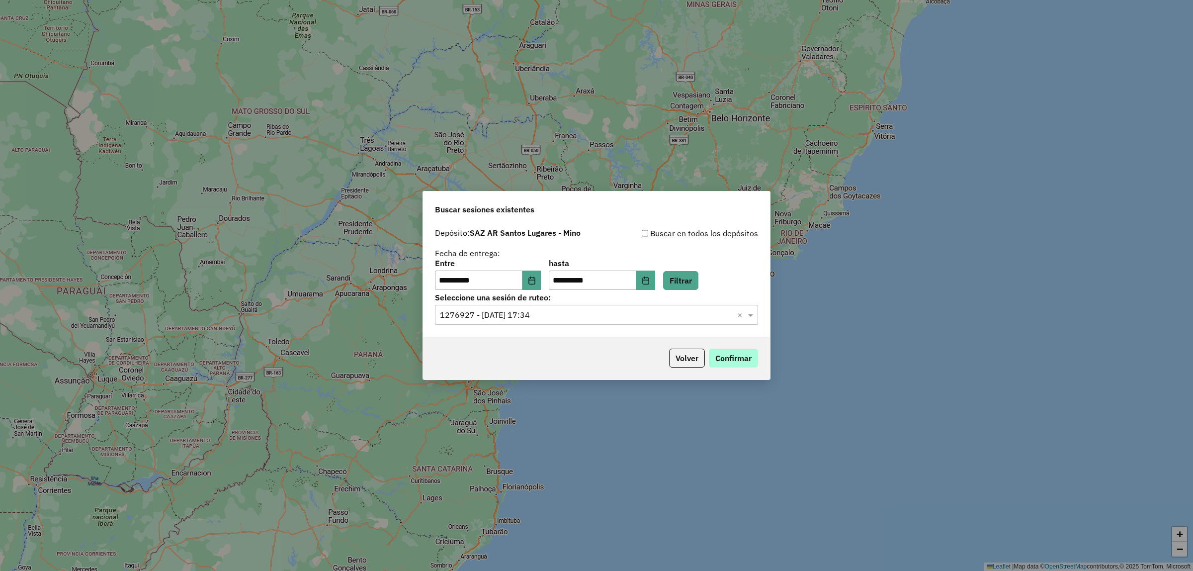 The image size is (1193, 571). Describe the element at coordinates (467, 253) in the screenshot. I see `label: Fecha de entrega:` at that location.